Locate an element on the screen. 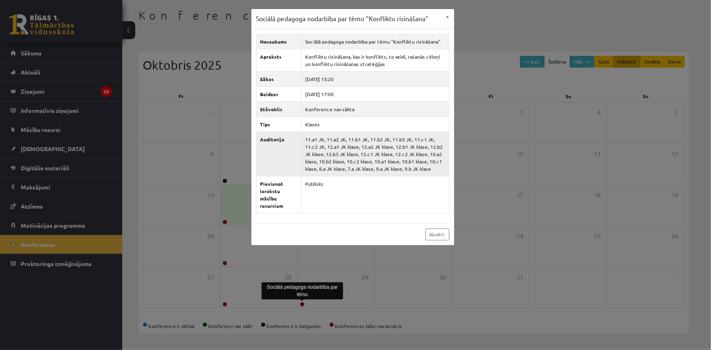  div: Sociālā pedagoga nodarbība par tēmu is located at coordinates (302, 291).